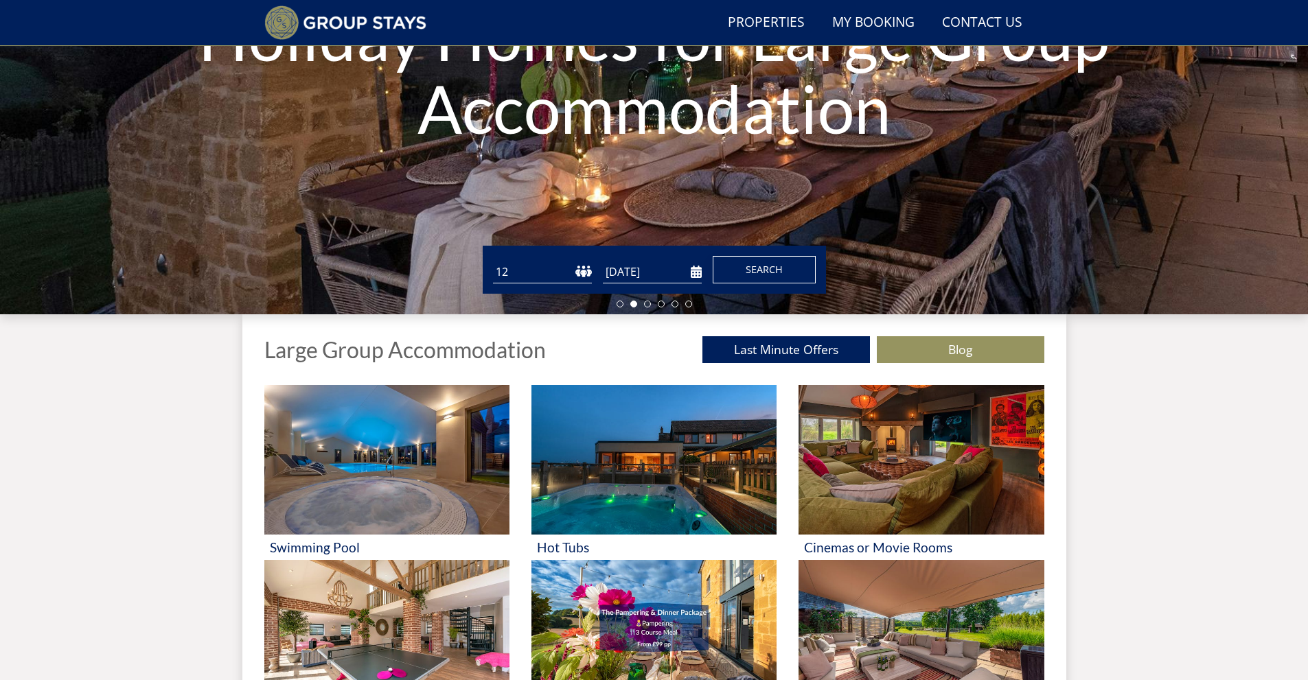 The height and width of the screenshot is (680, 1308). I want to click on span: Search, so click(764, 269).